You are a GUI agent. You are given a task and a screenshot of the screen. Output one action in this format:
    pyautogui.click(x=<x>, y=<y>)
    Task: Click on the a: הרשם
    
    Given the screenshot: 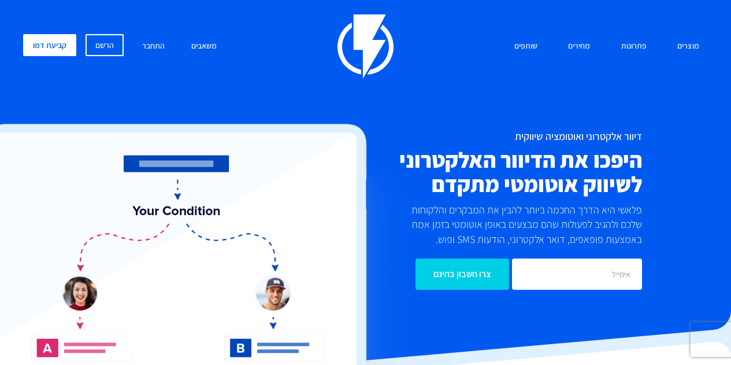 What is the action you would take?
    pyautogui.click(x=105, y=45)
    